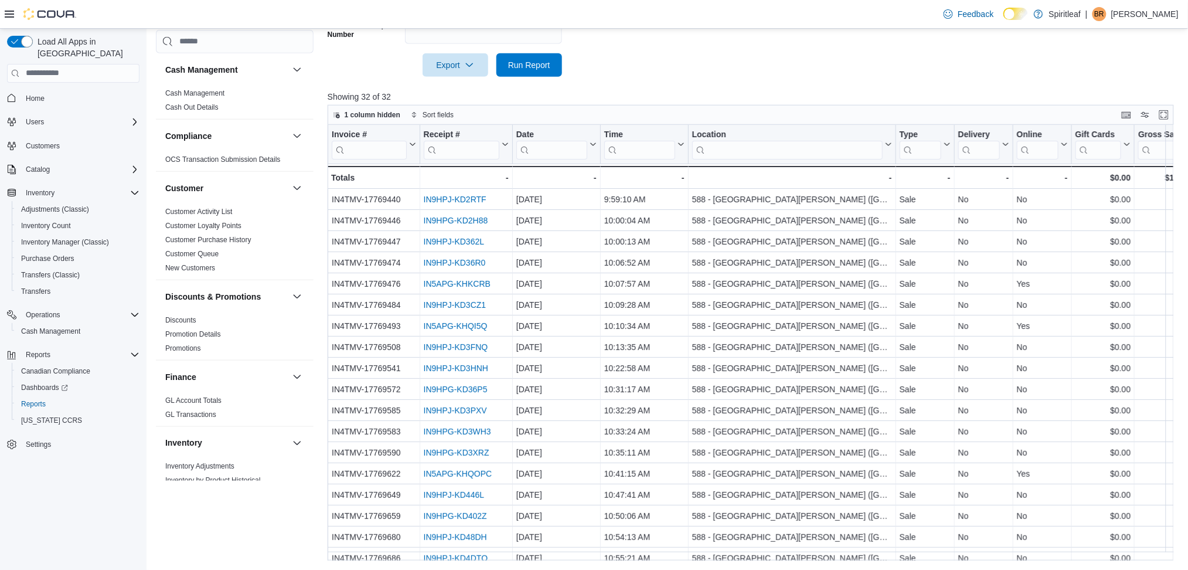 This screenshot has width=1188, height=570. What do you see at coordinates (374, 305) in the screenshot?
I see `div: IN4TMV-17769484` at bounding box center [374, 305].